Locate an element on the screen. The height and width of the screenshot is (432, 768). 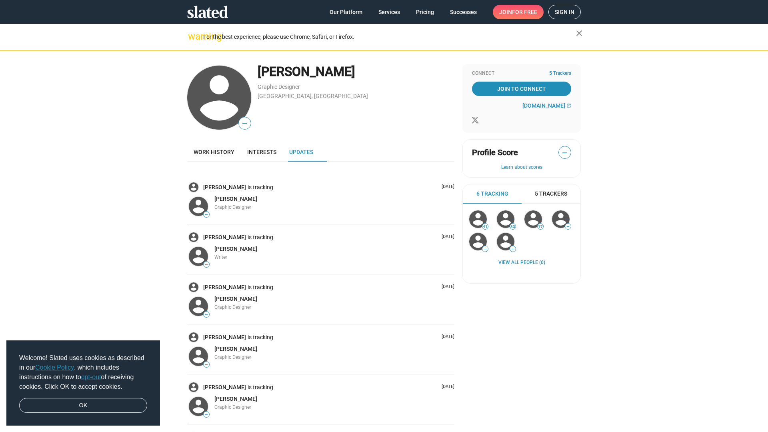
a: Services is located at coordinates (389, 12).